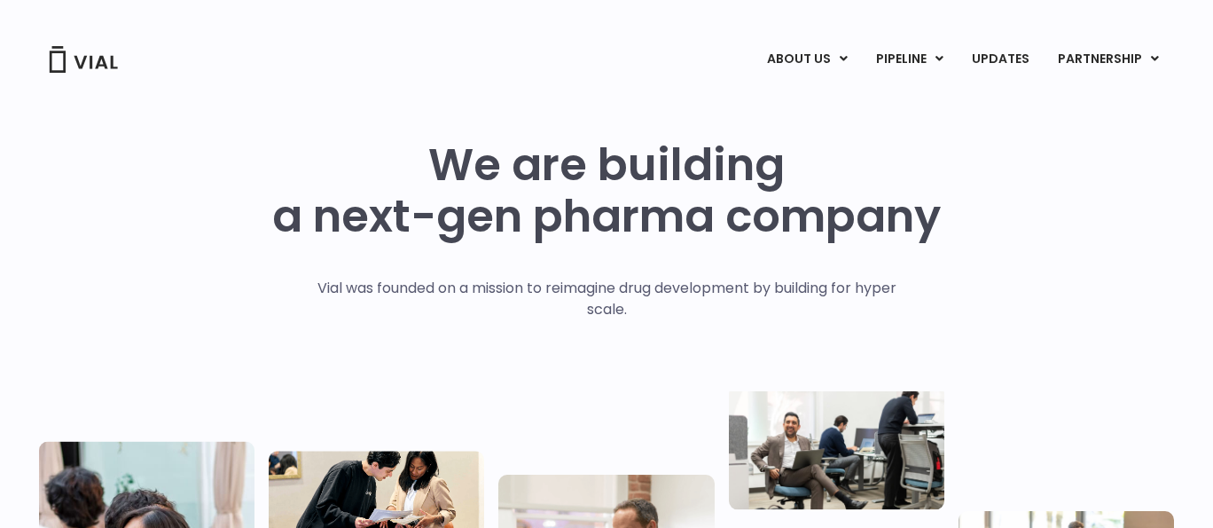  I want to click on a: UPDATES, so click(1000, 59).